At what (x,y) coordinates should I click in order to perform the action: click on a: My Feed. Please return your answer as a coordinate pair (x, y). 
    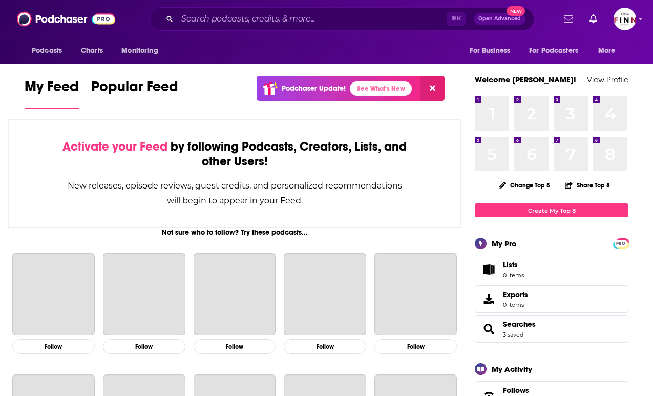
    Looking at the image, I should click on (52, 93).